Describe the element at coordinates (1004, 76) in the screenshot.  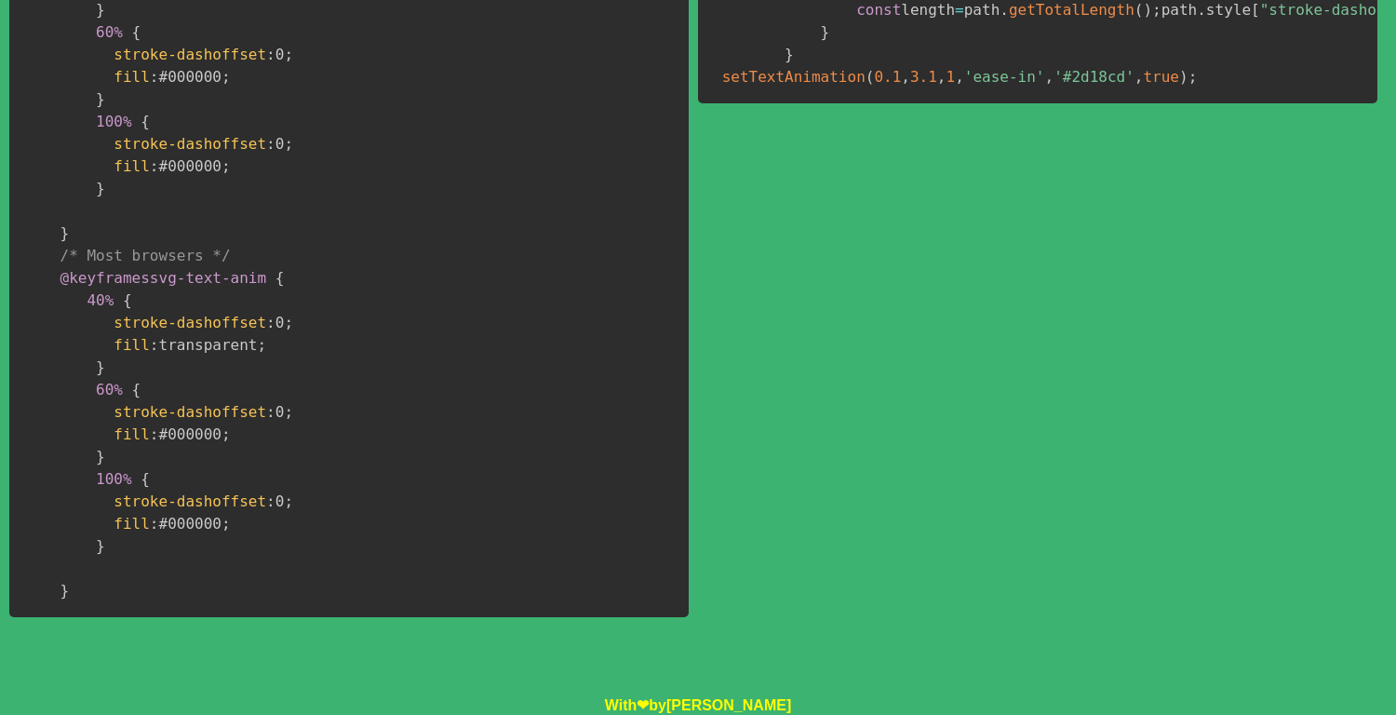
I see `span: 'ease-in'` at that location.